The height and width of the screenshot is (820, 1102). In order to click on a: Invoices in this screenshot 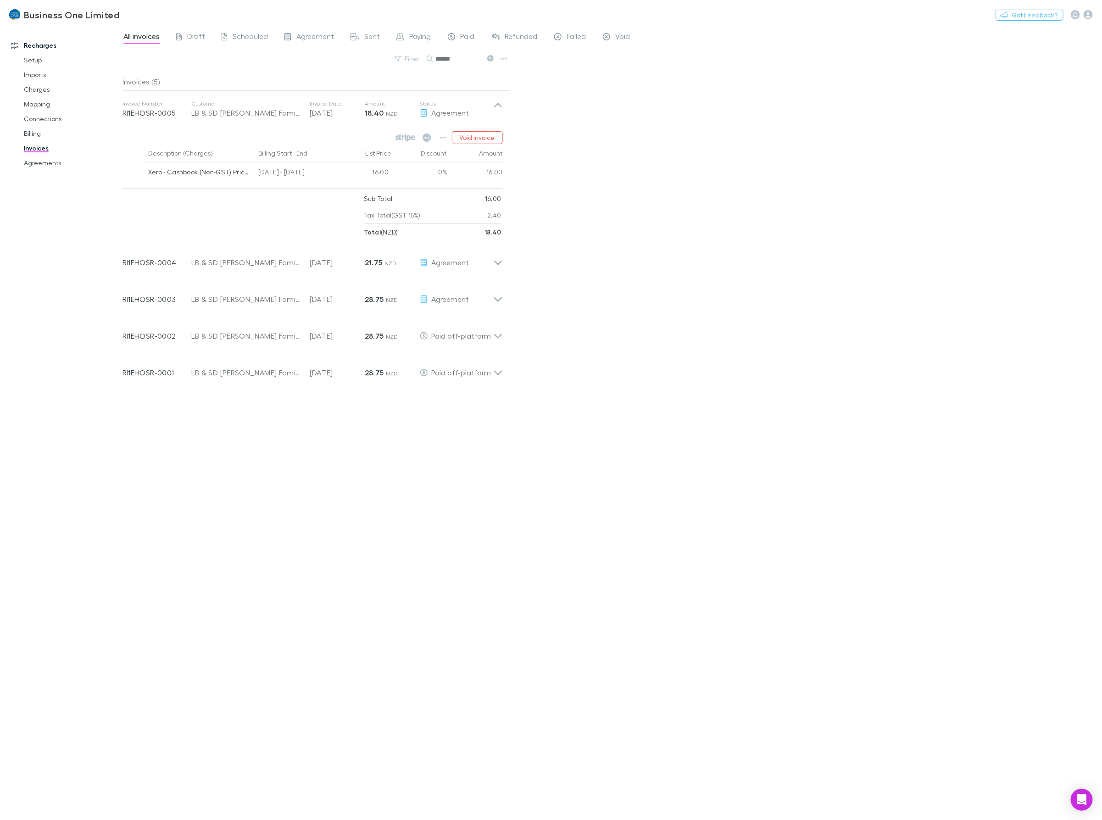, I will do `click(72, 148)`.